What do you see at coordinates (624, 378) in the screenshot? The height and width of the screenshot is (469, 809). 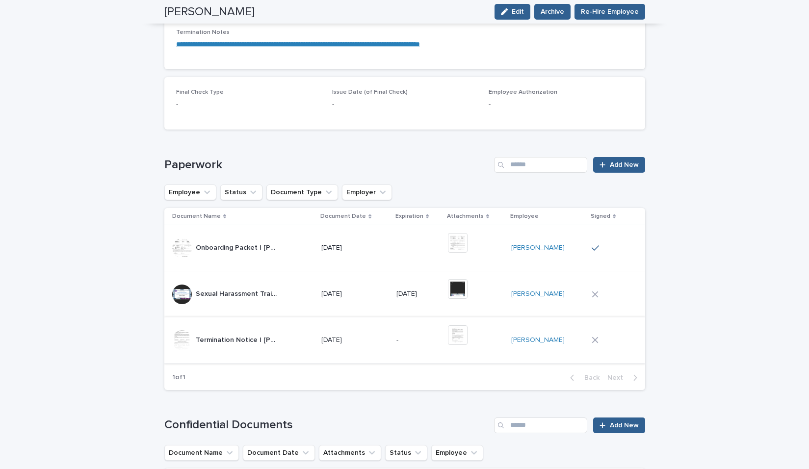 I see `button: Next` at bounding box center [624, 378].